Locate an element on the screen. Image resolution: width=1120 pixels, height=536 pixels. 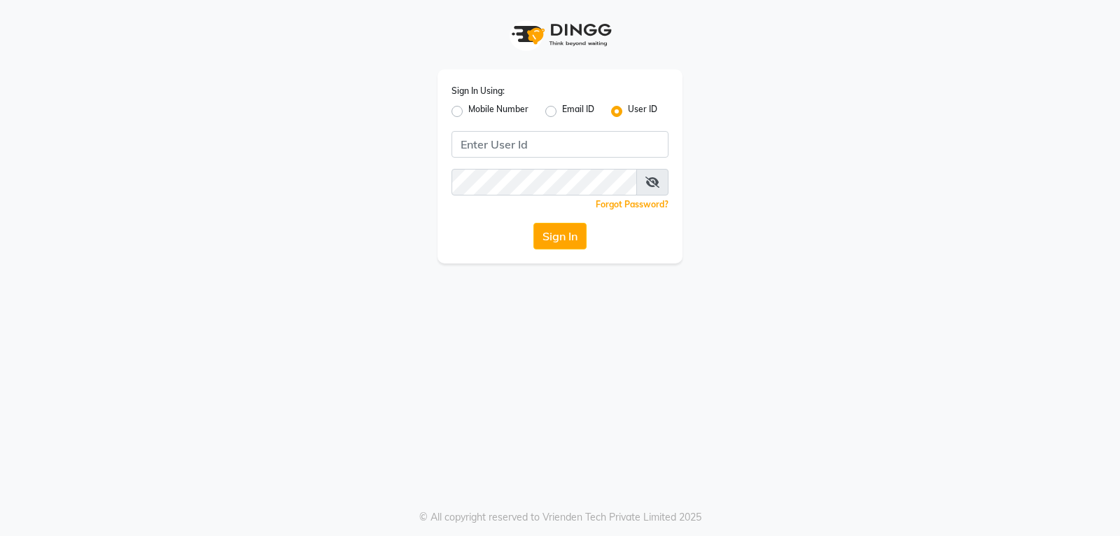
label: User ID is located at coordinates (643, 111).